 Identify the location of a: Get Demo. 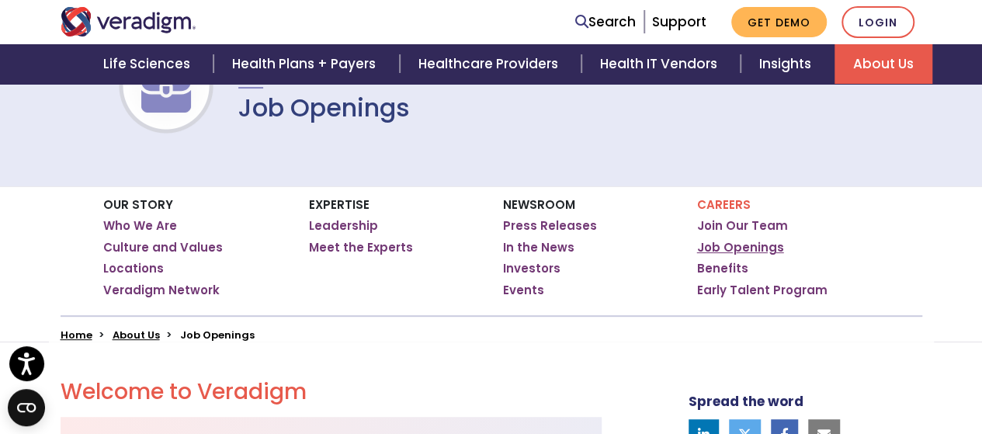
(779, 22).